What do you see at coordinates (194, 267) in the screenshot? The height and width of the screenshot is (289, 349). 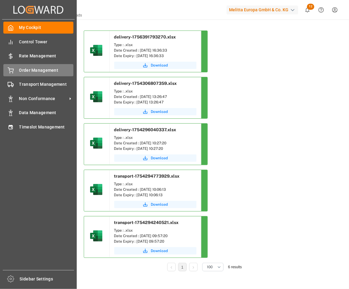 I see `li: Next Page` at bounding box center [194, 267].